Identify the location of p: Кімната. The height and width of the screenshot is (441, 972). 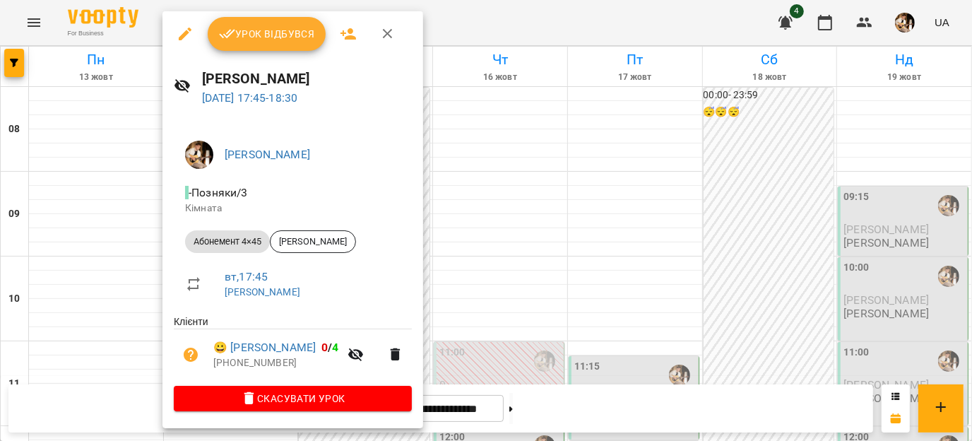
(293, 208).